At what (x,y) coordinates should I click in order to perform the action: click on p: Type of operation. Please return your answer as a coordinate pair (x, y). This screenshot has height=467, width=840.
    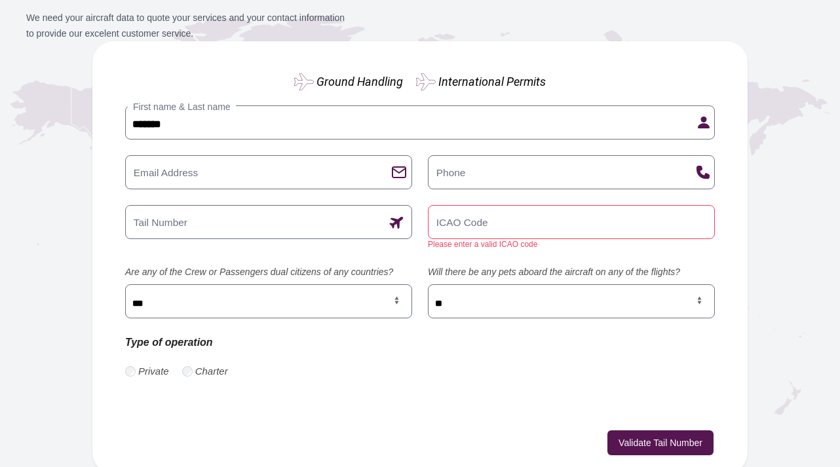
    Looking at the image, I should click on (269, 343).